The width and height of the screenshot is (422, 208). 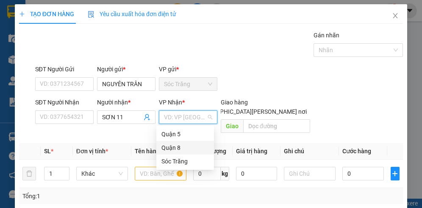 What do you see at coordinates (102, 173) in the screenshot?
I see `span: Khác` at bounding box center [102, 173].